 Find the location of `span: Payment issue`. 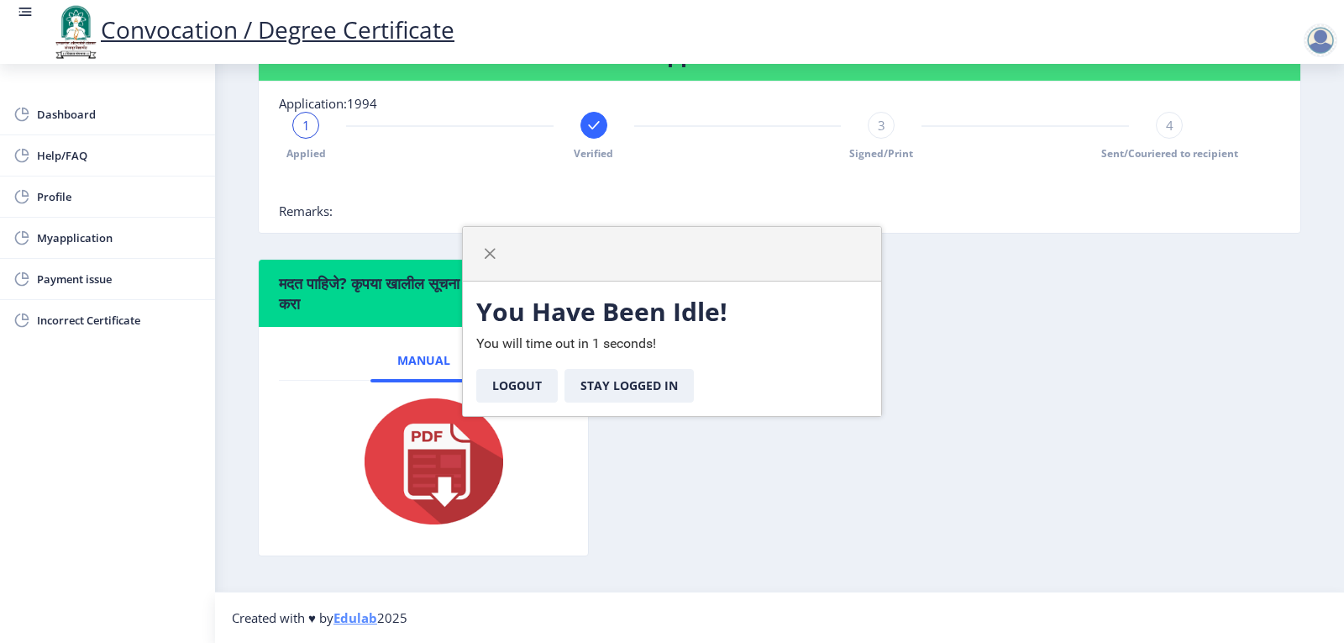

span: Payment issue is located at coordinates (119, 279).